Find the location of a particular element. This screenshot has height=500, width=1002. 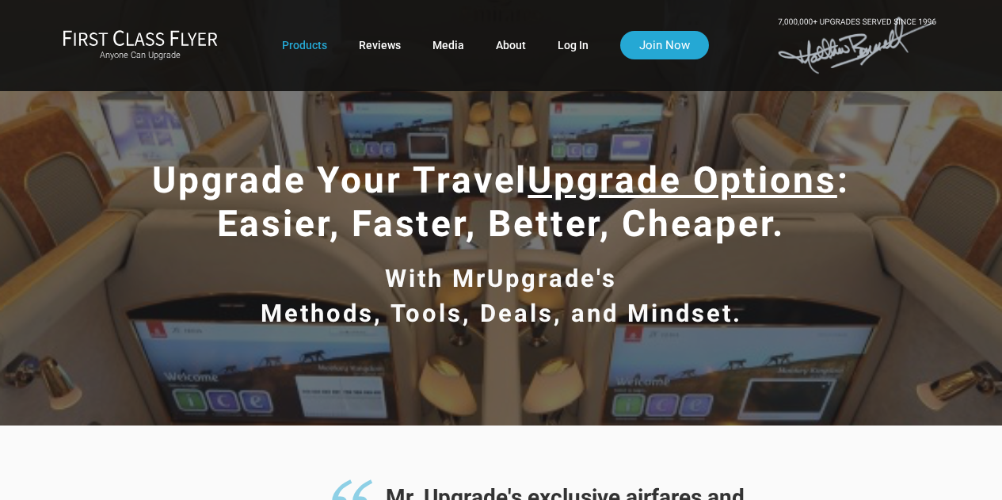

img: First Class Flyer is located at coordinates (140, 37).